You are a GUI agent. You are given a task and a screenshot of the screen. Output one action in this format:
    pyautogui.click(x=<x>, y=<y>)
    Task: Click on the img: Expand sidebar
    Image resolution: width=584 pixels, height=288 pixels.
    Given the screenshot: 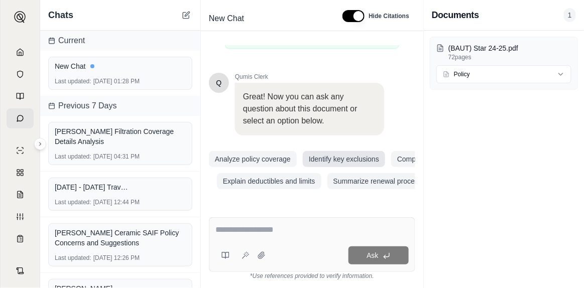 What is the action you would take?
    pyautogui.click(x=20, y=17)
    